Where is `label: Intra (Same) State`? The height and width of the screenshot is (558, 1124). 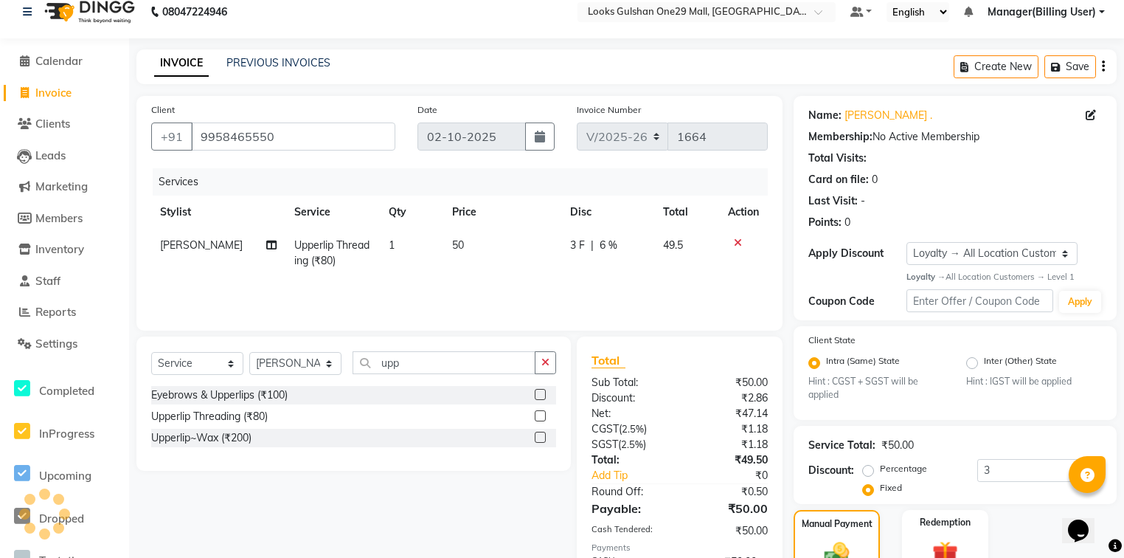
label: Intra (Same) State is located at coordinates (863, 363).